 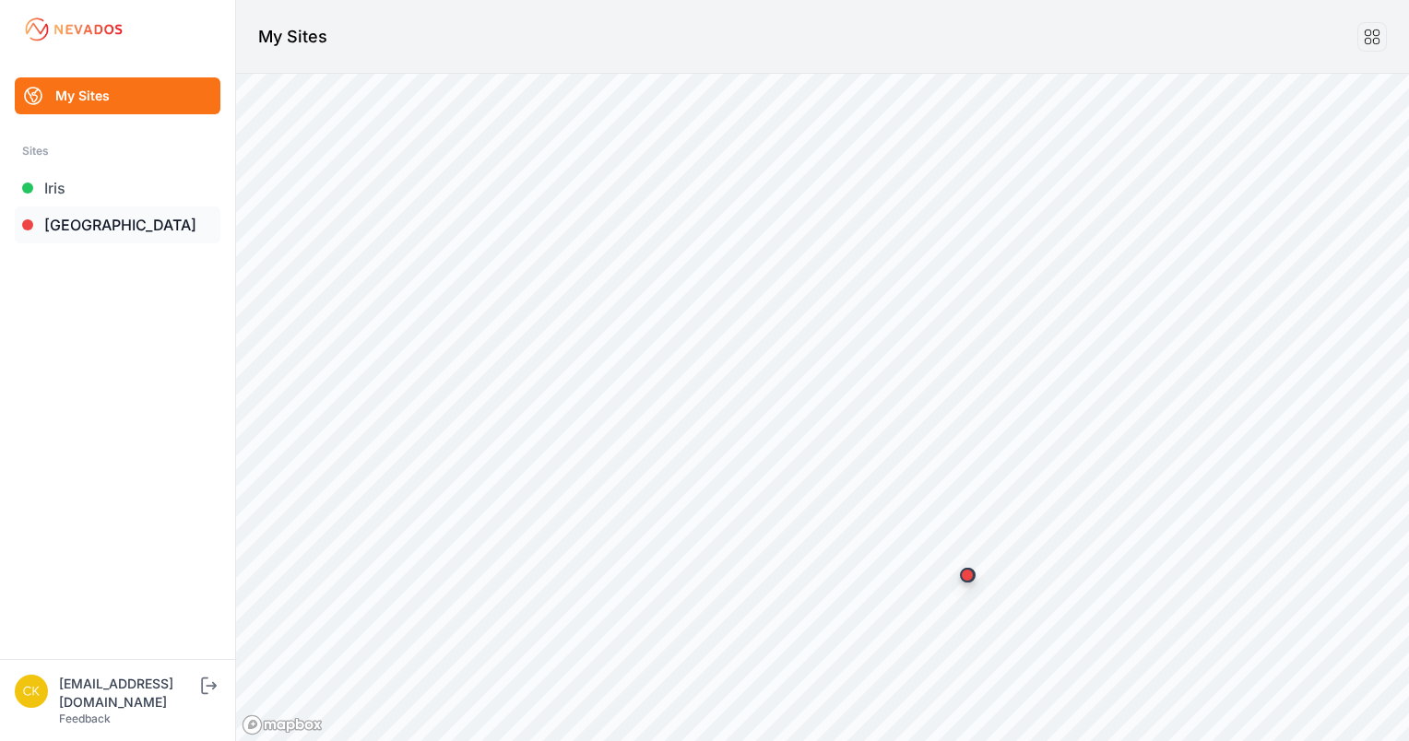 What do you see at coordinates (117, 151) in the screenshot?
I see `div: Sites` at bounding box center [117, 151].